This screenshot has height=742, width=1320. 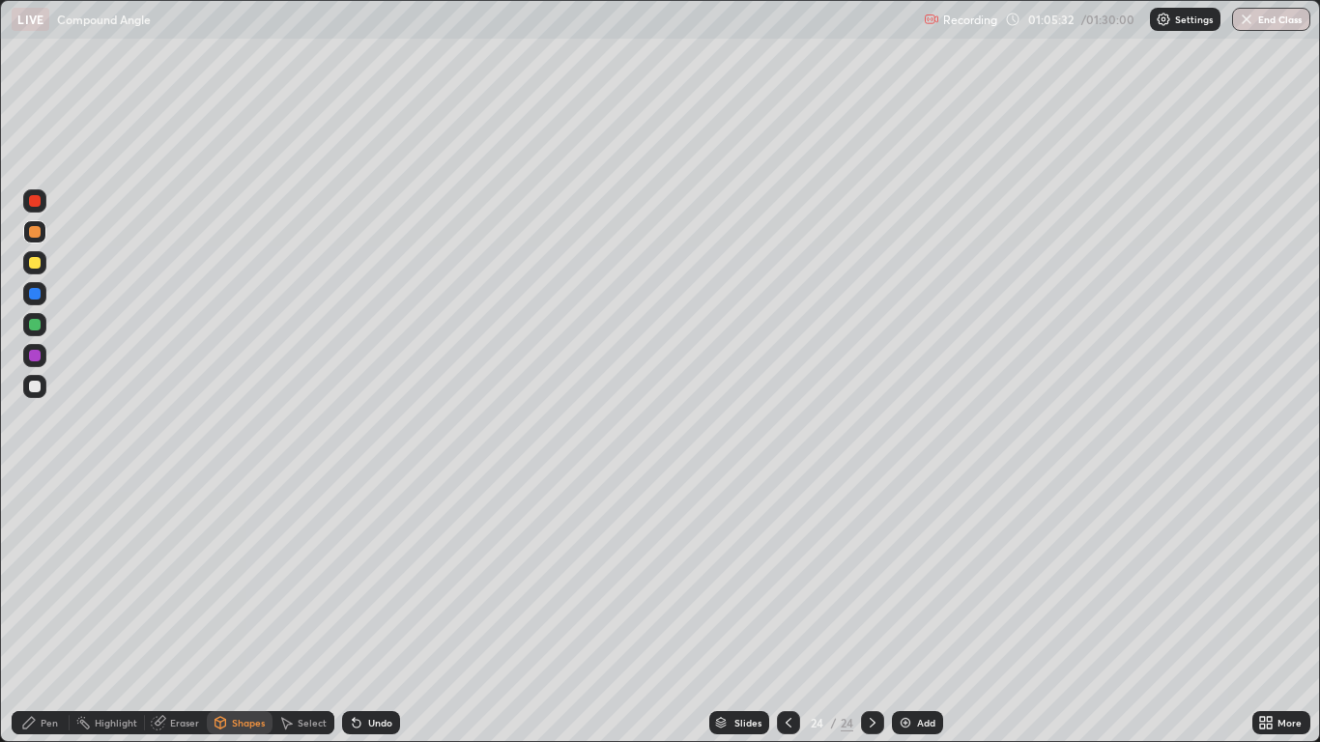 I want to click on div: Highlight, so click(x=116, y=723).